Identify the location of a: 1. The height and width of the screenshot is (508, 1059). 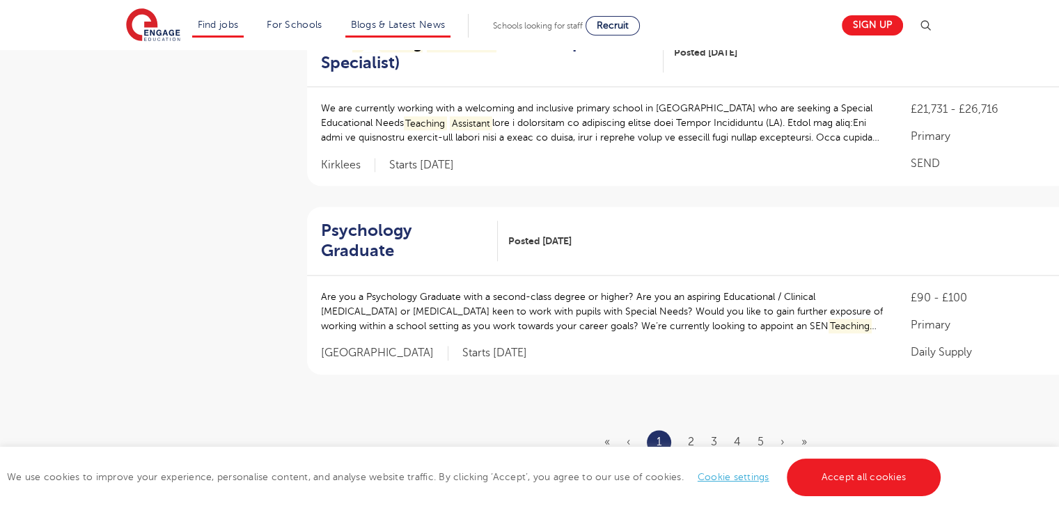
(659, 442).